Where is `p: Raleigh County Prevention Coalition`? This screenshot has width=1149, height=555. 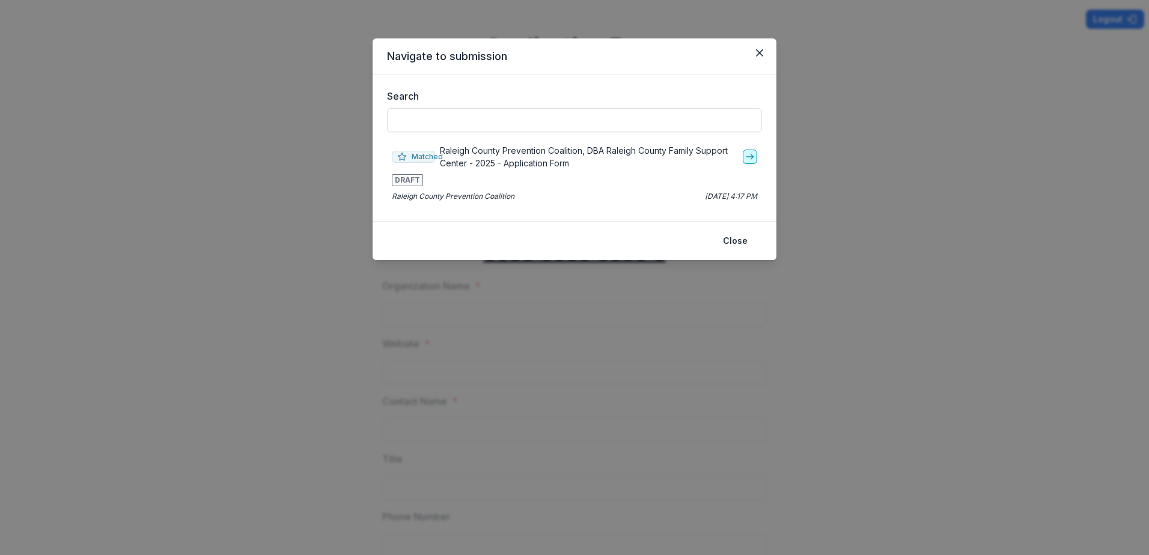 p: Raleigh County Prevention Coalition is located at coordinates (453, 196).